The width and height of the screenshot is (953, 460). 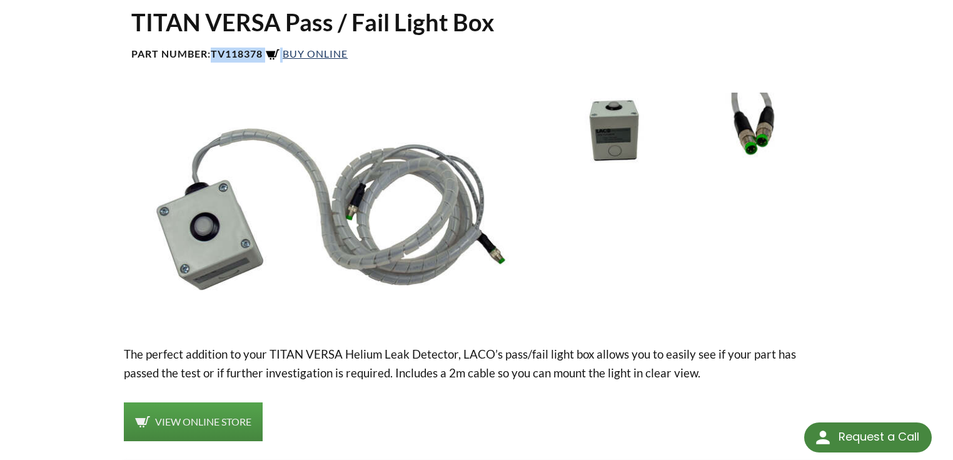 I want to click on img: Pass/Fail Light Box Close Up, so click(x=615, y=130).